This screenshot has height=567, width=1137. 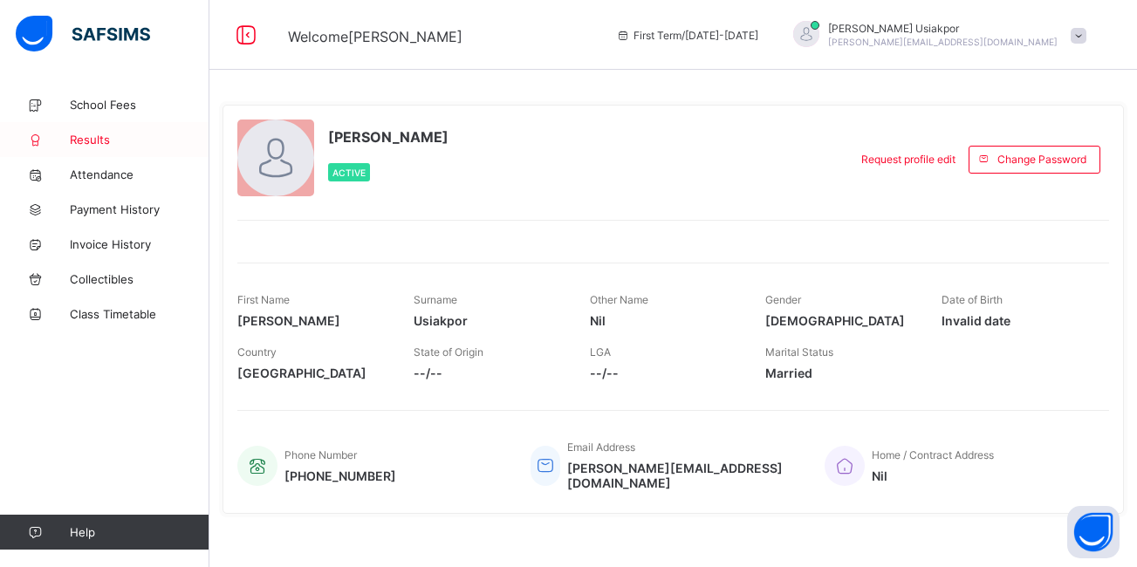 I want to click on span: School Fees, so click(x=140, y=105).